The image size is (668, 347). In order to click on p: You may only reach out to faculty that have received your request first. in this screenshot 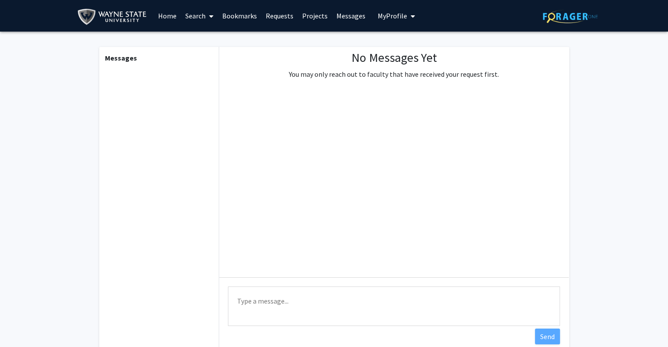, I will do `click(394, 74)`.